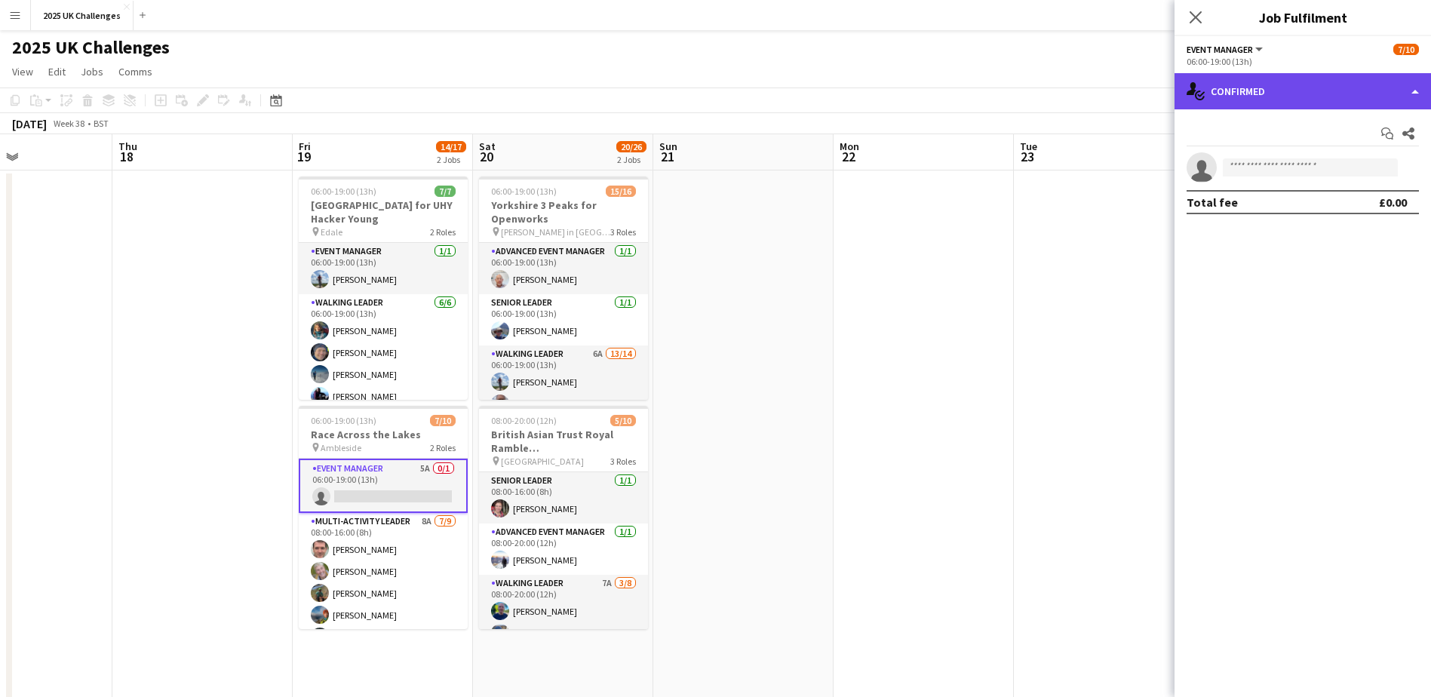  What do you see at coordinates (623, 420) in the screenshot?
I see `span: 5/10` at bounding box center [623, 420].